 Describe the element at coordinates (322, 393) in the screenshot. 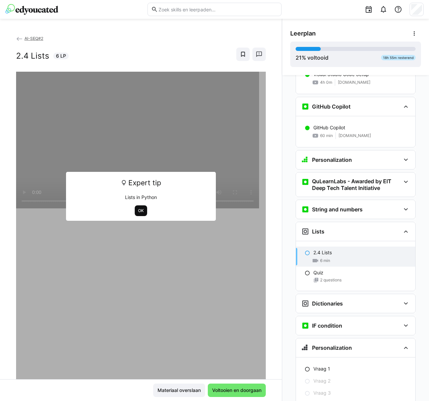

I see `p: Vraag 3` at that location.